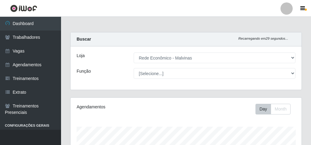 The width and height of the screenshot is (311, 145). Describe the element at coordinates (263, 38) in the screenshot. I see `i: Recarregando em 29 segundos...` at that location.